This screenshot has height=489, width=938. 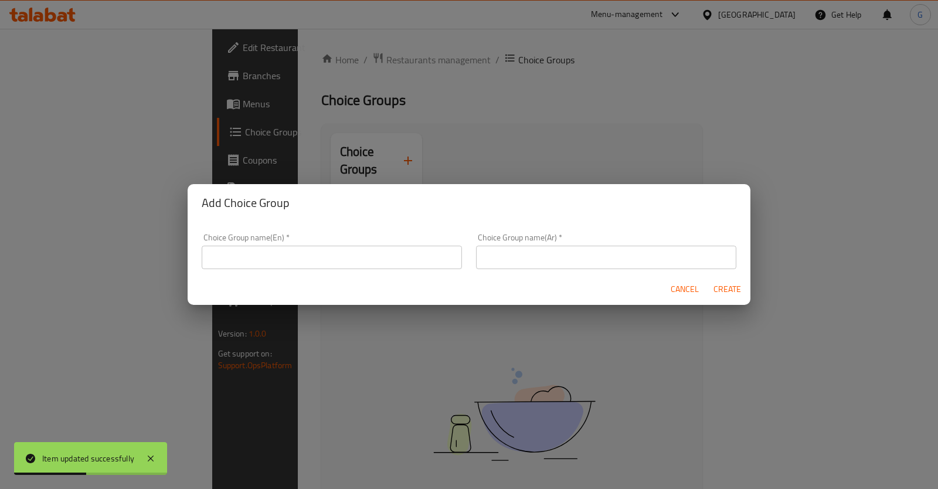 What do you see at coordinates (469, 203) in the screenshot?
I see `h2: Add Choice Group` at bounding box center [469, 203].